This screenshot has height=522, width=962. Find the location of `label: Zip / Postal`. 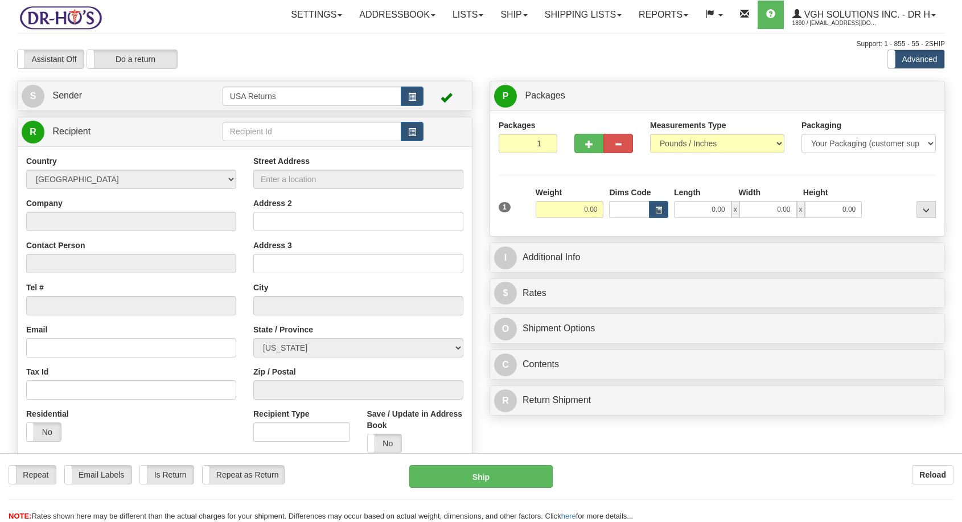

label: Zip / Postal is located at coordinates (274, 372).